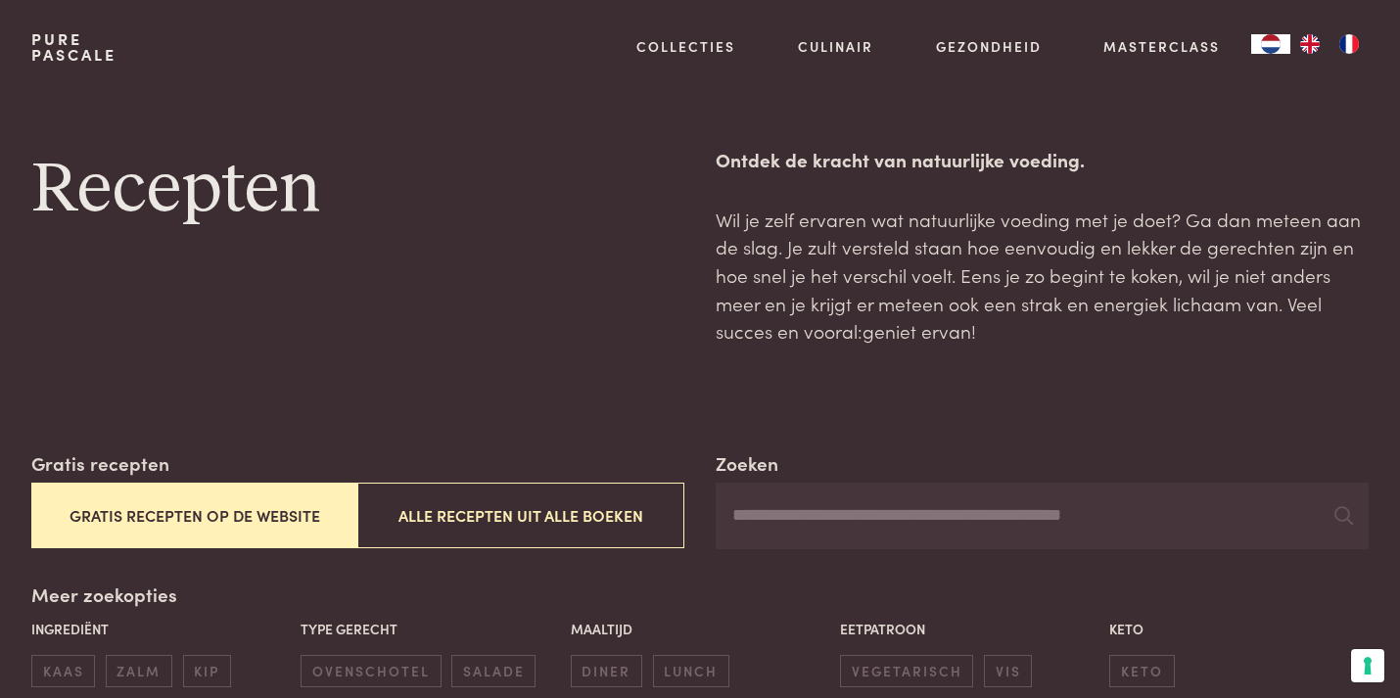 The height and width of the screenshot is (698, 1400). I want to click on span: kip, so click(207, 671).